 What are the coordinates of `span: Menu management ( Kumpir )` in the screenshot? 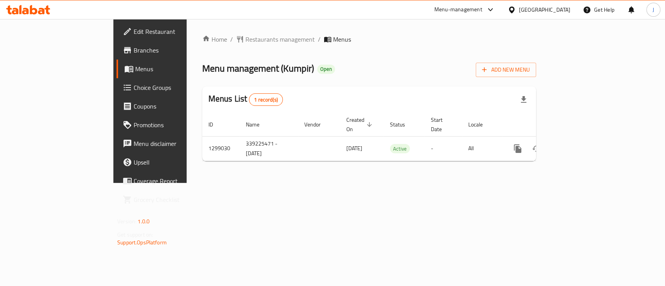 It's located at (258, 68).